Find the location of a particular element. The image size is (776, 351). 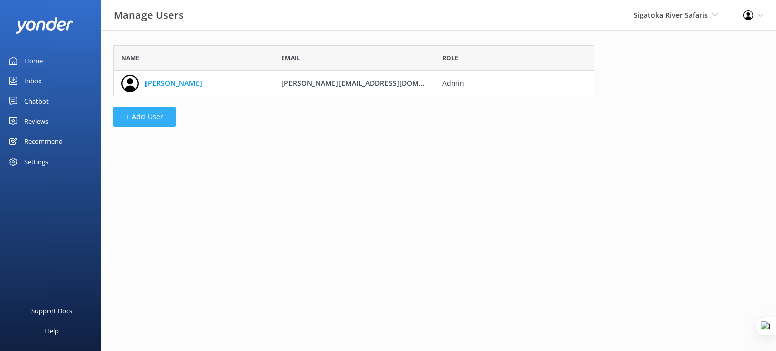

div: Inbox is located at coordinates (33, 81).